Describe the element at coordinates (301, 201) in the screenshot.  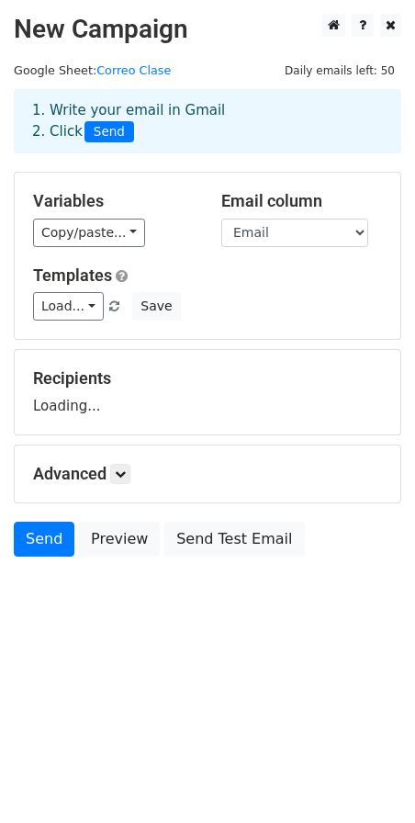
I see `h5: Email column` at that location.